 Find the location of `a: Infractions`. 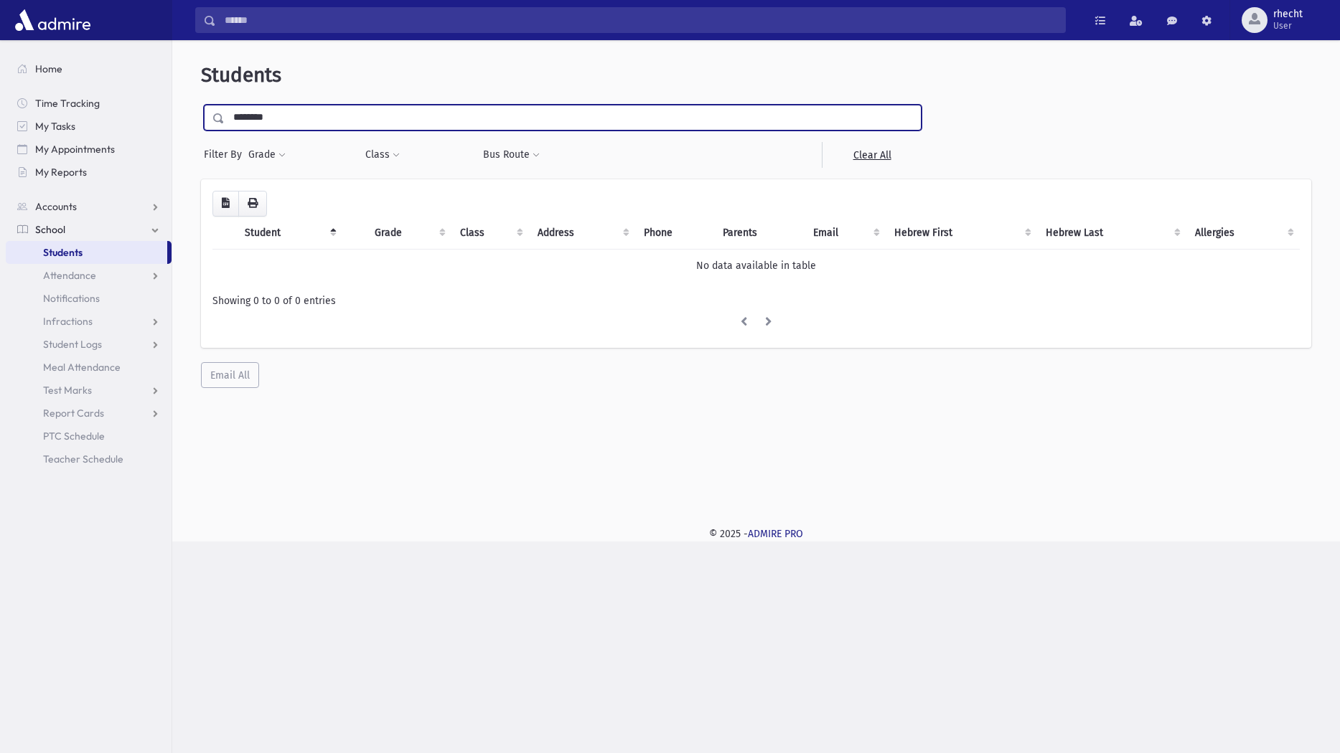

a: Infractions is located at coordinates (88, 321).